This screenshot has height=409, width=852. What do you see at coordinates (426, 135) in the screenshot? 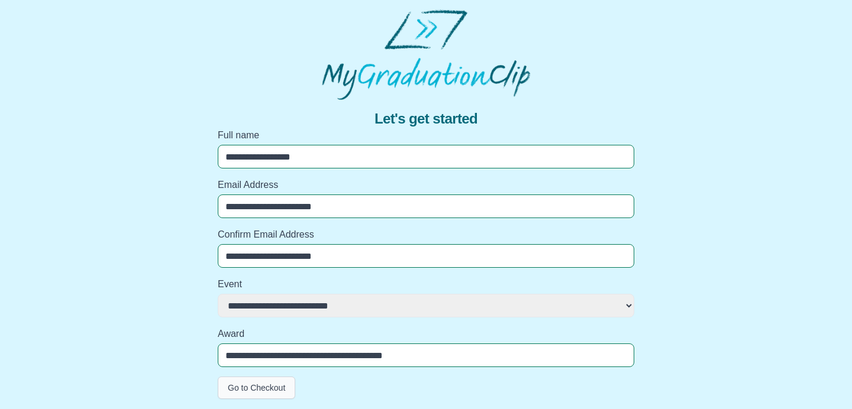
I see `label: Full name` at bounding box center [426, 135].